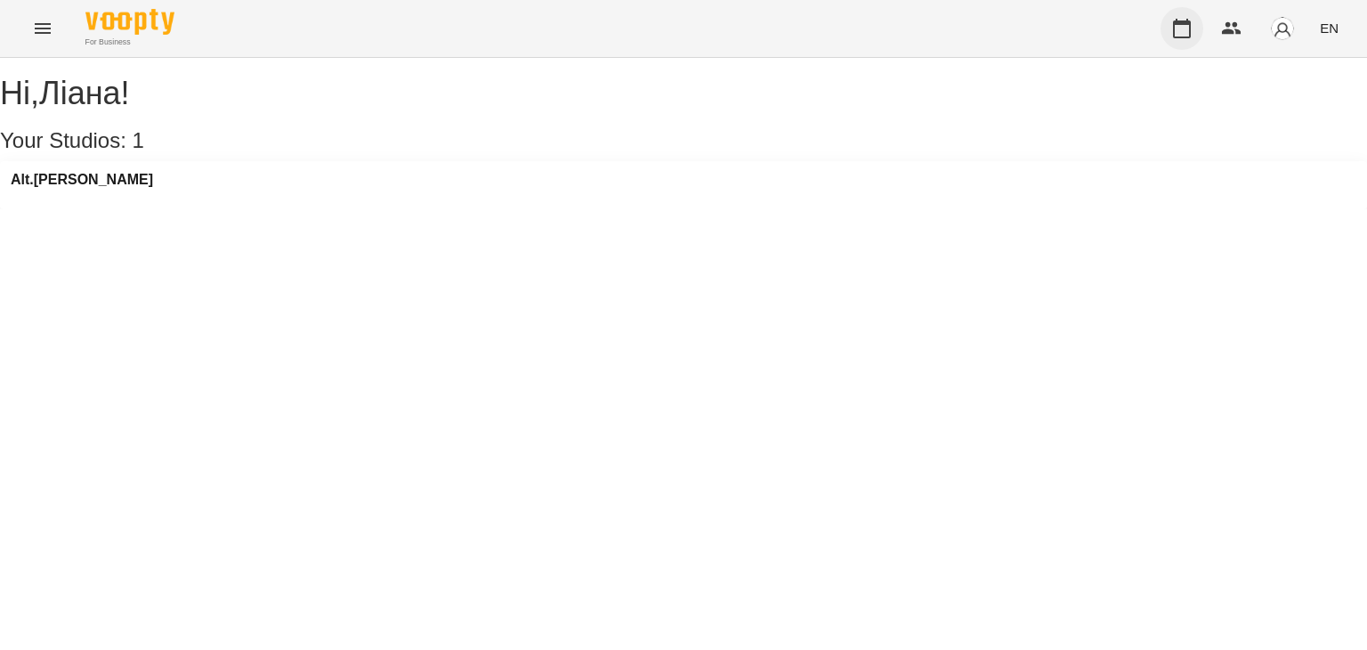 The width and height of the screenshot is (1367, 650). What do you see at coordinates (1282, 28) in the screenshot?
I see `img: avatar_s.png` at bounding box center [1282, 28].